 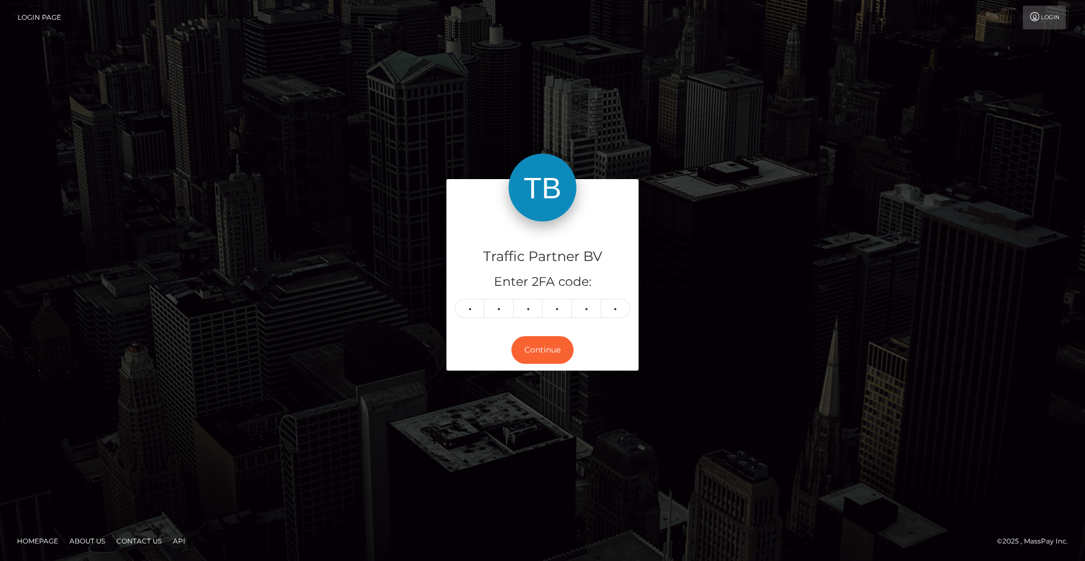 What do you see at coordinates (87, 541) in the screenshot?
I see `a: About Us` at bounding box center [87, 541].